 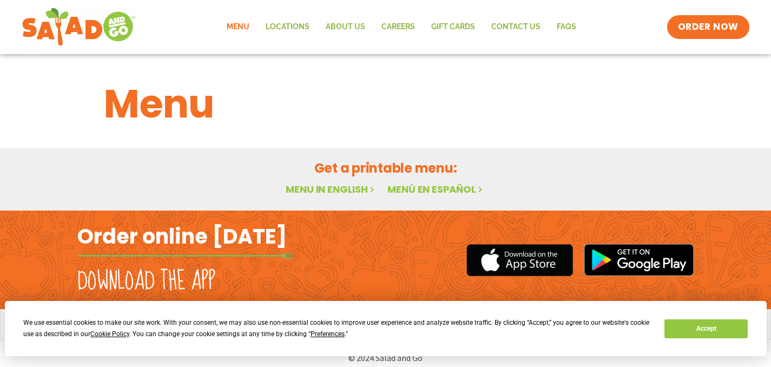 I want to click on span: Cookie Policy, so click(x=110, y=334).